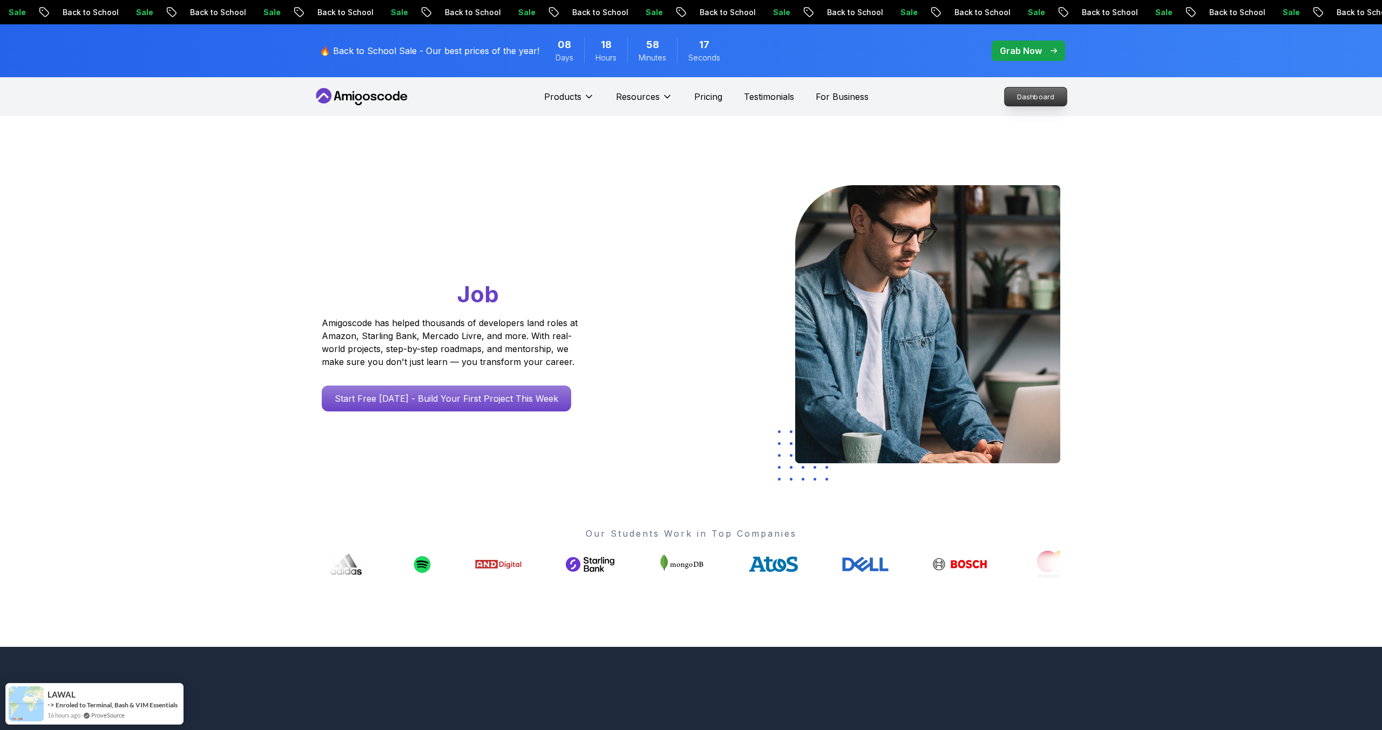 This screenshot has height=730, width=1382. What do you see at coordinates (64, 715) in the screenshot?
I see `span: 16 hours ago` at bounding box center [64, 715].